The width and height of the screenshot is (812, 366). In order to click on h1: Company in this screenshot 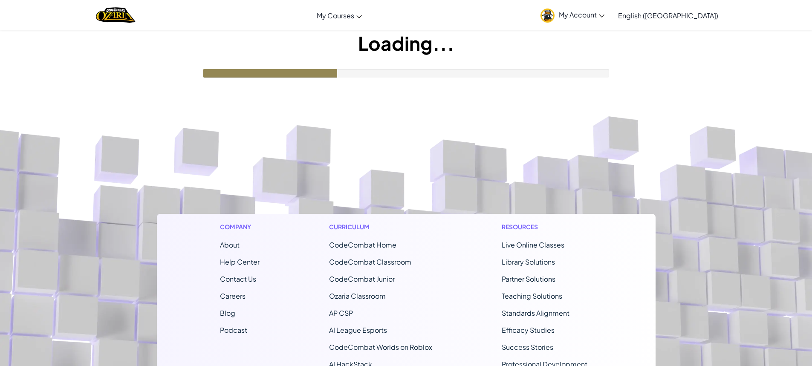, I will do `click(240, 227)`.